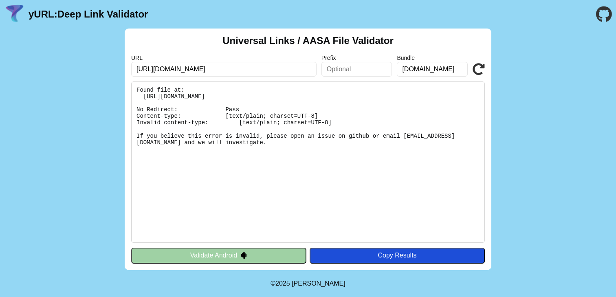 This screenshot has height=297, width=616. I want to click on img: yURL Logo, so click(15, 14).